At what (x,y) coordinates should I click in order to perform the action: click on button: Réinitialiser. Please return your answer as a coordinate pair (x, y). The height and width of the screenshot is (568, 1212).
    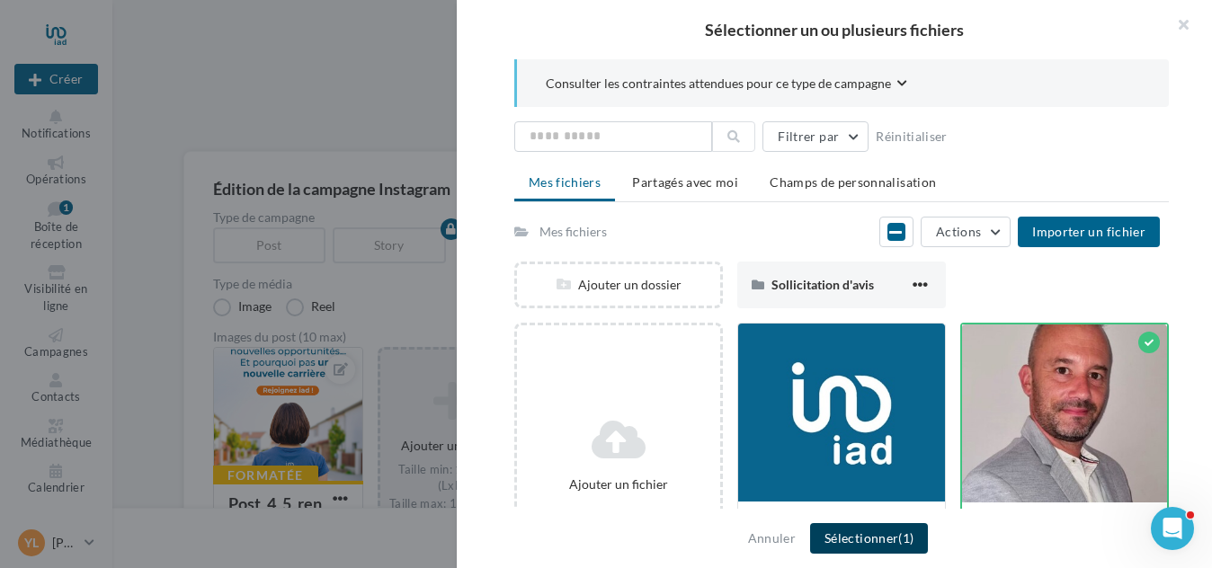
    Looking at the image, I should click on (912, 137).